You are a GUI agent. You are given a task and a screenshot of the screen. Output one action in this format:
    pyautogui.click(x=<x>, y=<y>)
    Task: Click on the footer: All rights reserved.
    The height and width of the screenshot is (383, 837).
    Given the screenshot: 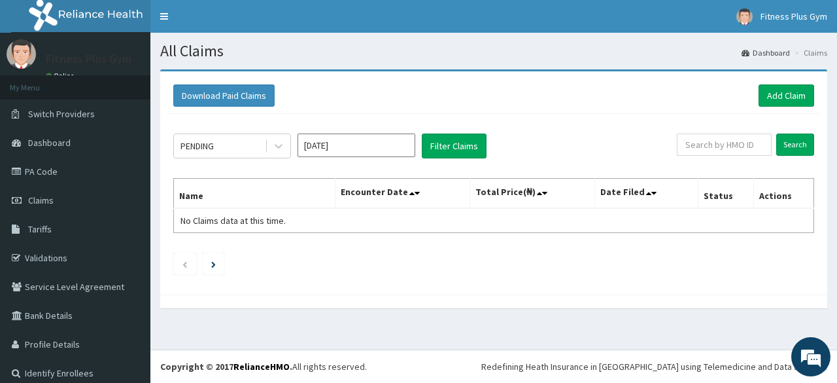 What is the action you would take?
    pyautogui.click(x=494, y=366)
    